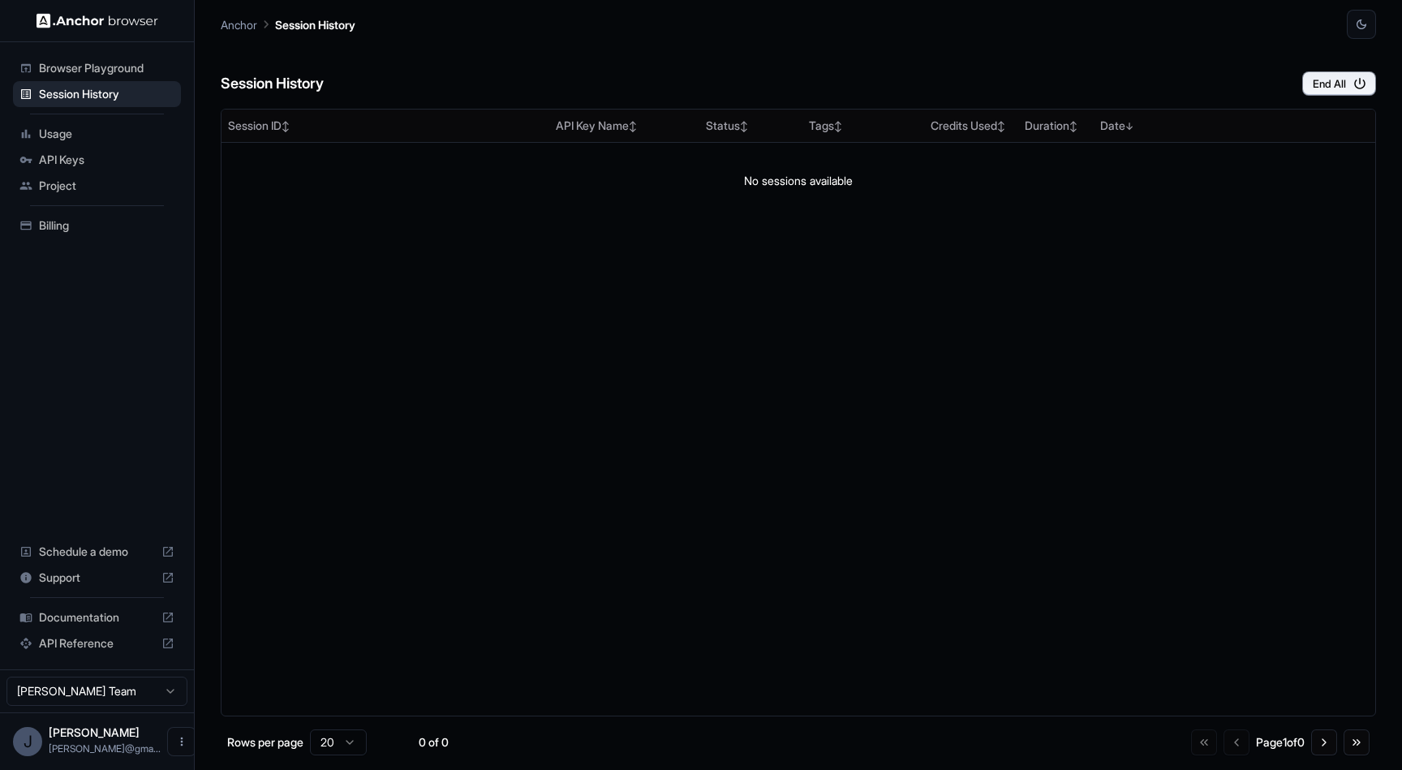 Image resolution: width=1402 pixels, height=770 pixels. What do you see at coordinates (105, 748) in the screenshot?
I see `span: r.iakovlev@gmail.com` at bounding box center [105, 748].